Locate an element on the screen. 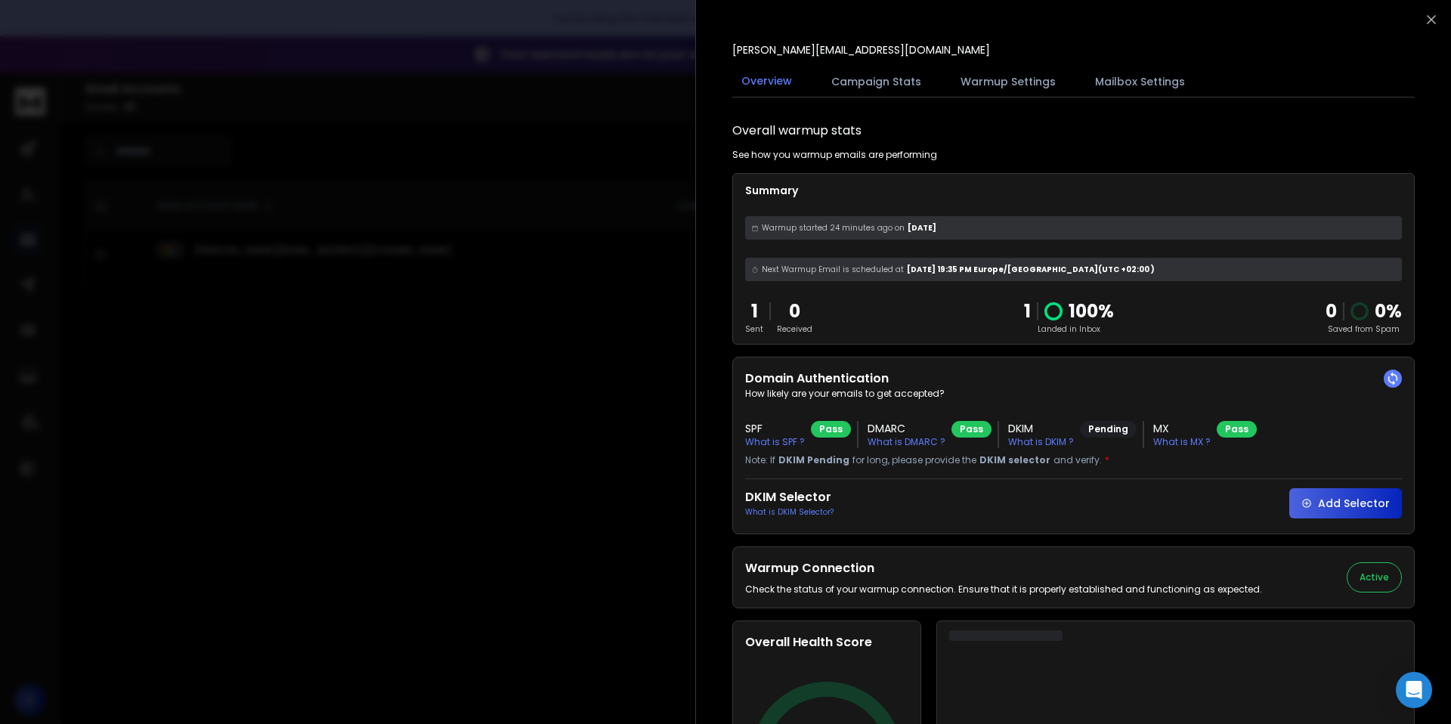 This screenshot has width=1451, height=724. p: Landed in Inbox is located at coordinates (1069, 329).